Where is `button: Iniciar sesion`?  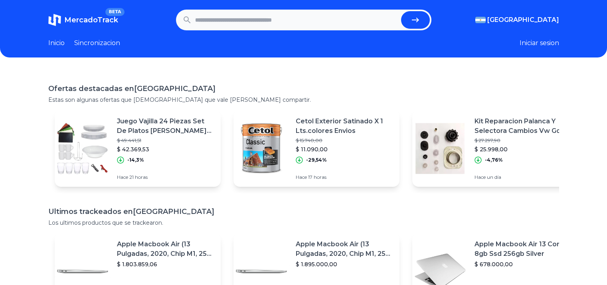 button: Iniciar sesion is located at coordinates (539, 43).